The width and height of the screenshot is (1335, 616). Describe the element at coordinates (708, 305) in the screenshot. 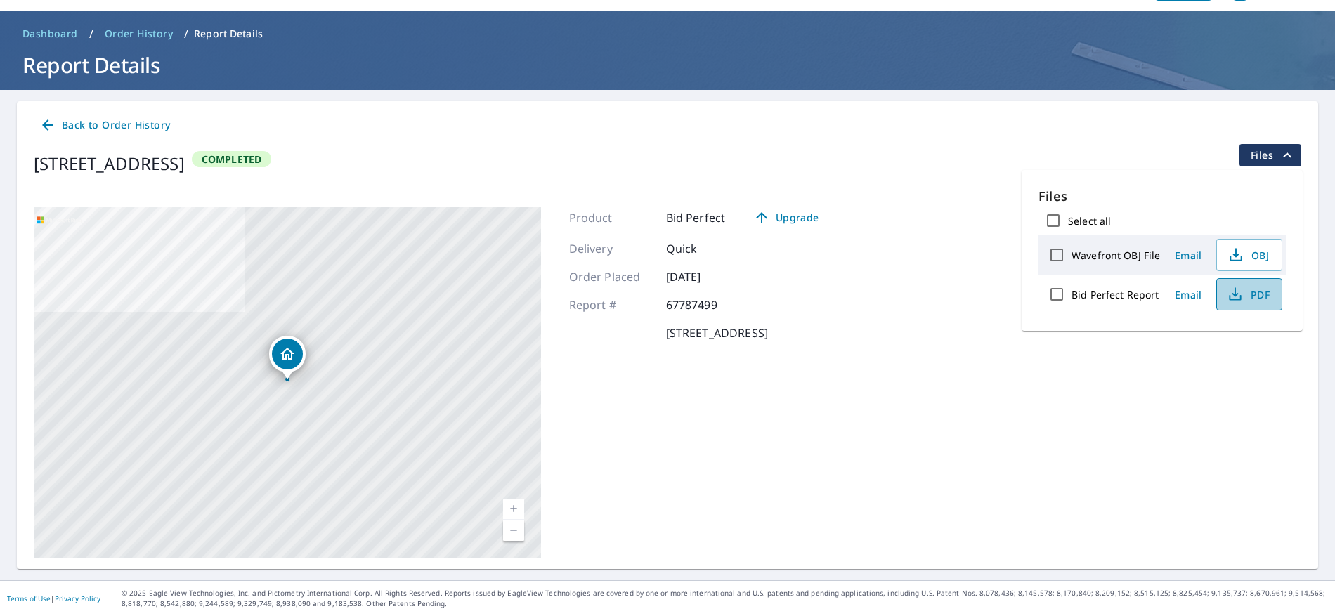

I see `p: 67787499` at that location.